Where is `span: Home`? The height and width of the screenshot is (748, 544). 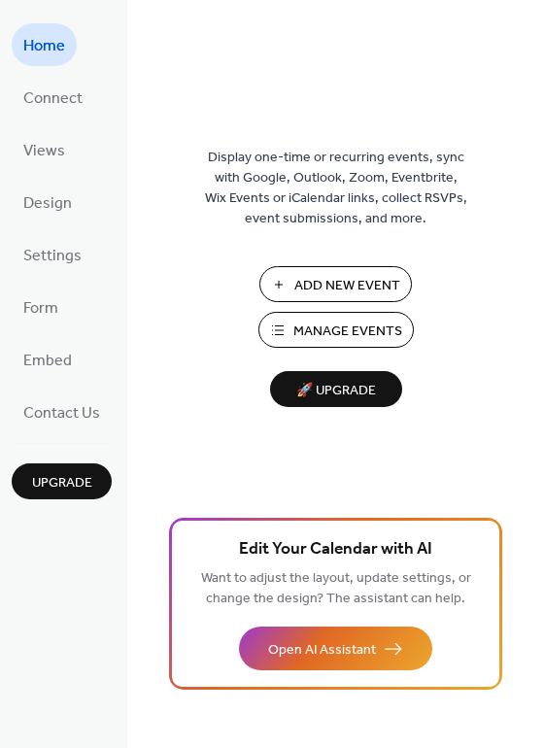 span: Home is located at coordinates (44, 47).